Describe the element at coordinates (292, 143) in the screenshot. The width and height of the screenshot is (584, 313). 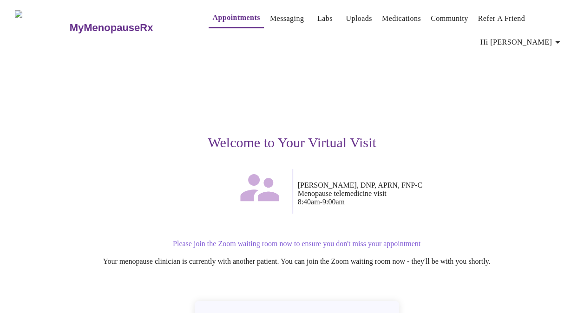
I see `h3: Welcome to Your Virtual Visit` at that location.